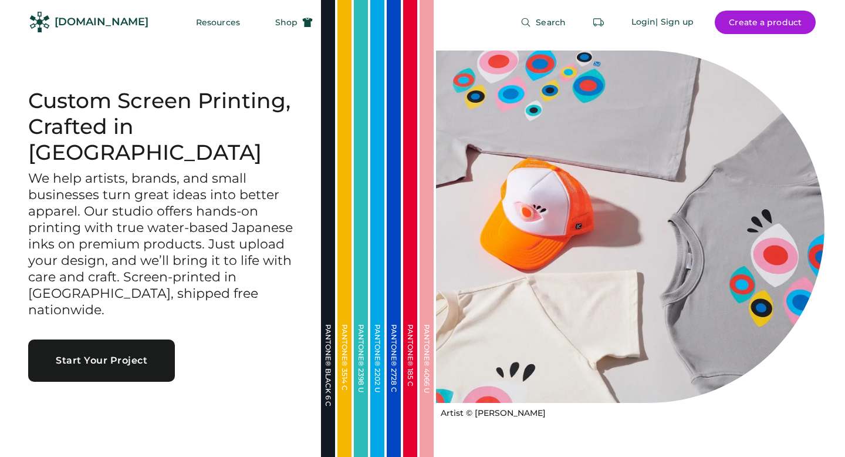 The image size is (845, 457). What do you see at coordinates (394, 383) in the screenshot?
I see `div: PANTONE® 2728 C` at bounding box center [394, 383].